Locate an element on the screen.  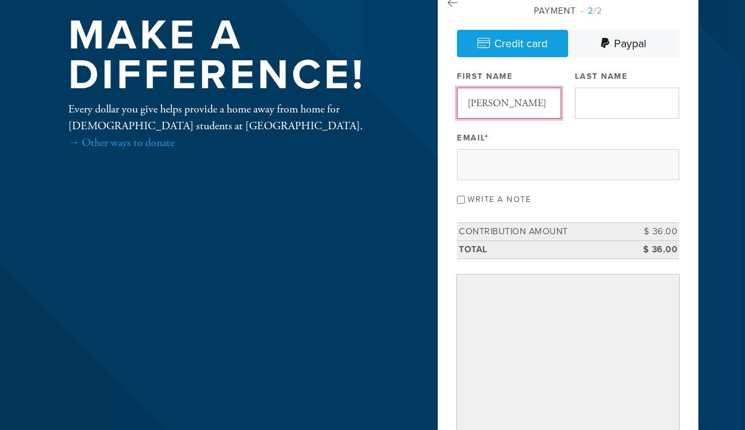
td: Contribution Amount is located at coordinates (540, 232).